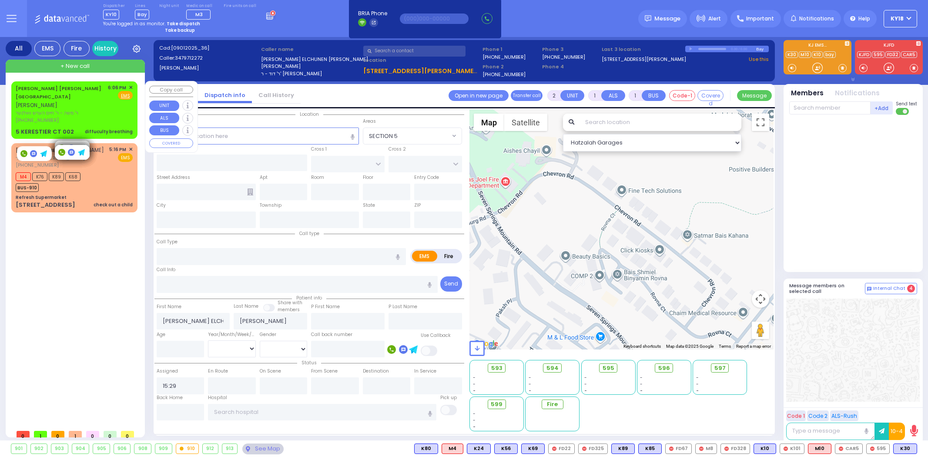  I want to click on button: Members, so click(807, 93).